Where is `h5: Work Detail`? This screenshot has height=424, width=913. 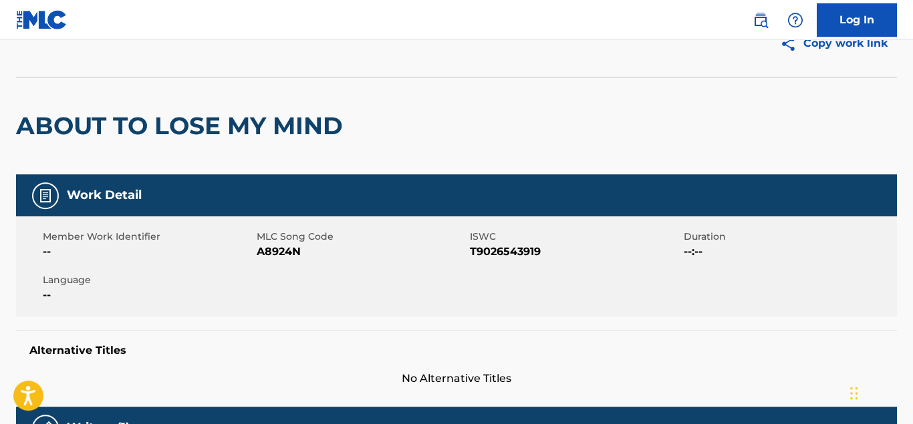
h5: Work Detail is located at coordinates (104, 195).